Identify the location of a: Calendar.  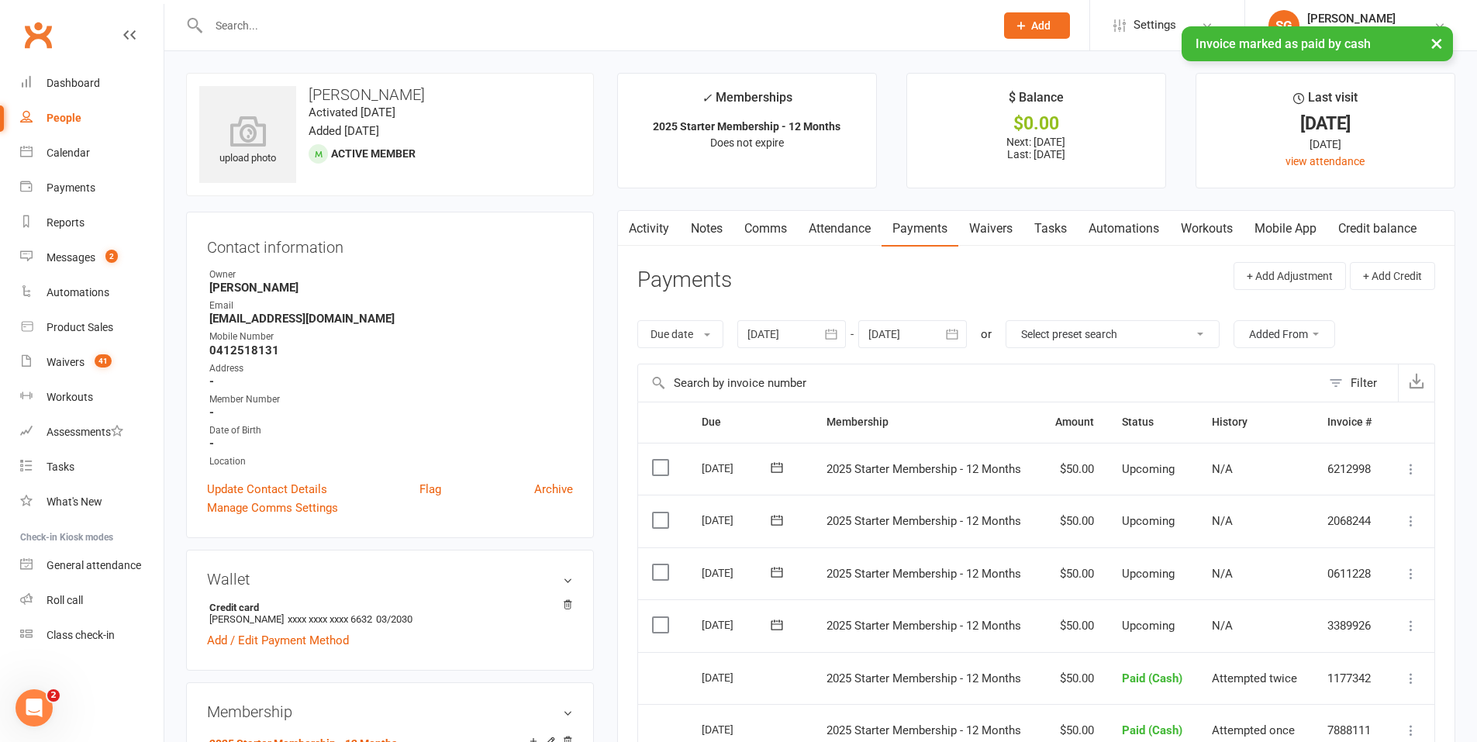
(92, 153).